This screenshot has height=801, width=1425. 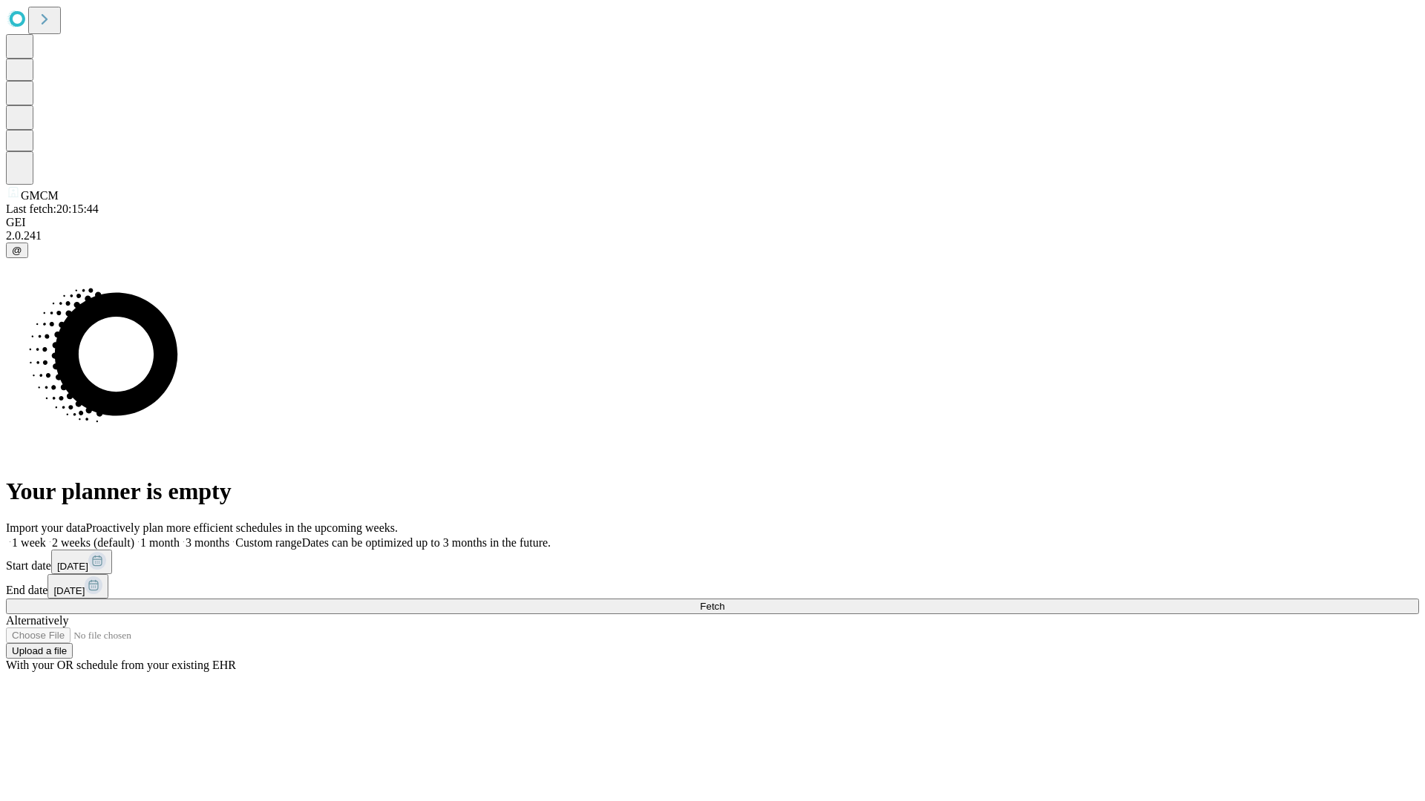 What do you see at coordinates (712, 606) in the screenshot?
I see `span: Fetch` at bounding box center [712, 606].